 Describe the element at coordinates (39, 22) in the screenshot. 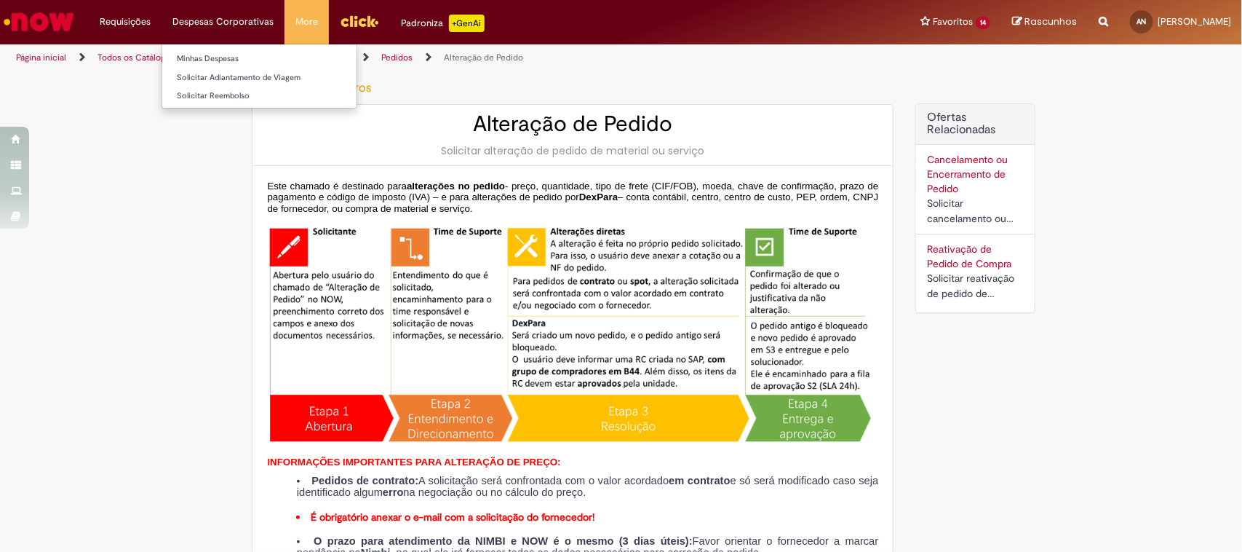

I see `img: ServiceNow` at that location.